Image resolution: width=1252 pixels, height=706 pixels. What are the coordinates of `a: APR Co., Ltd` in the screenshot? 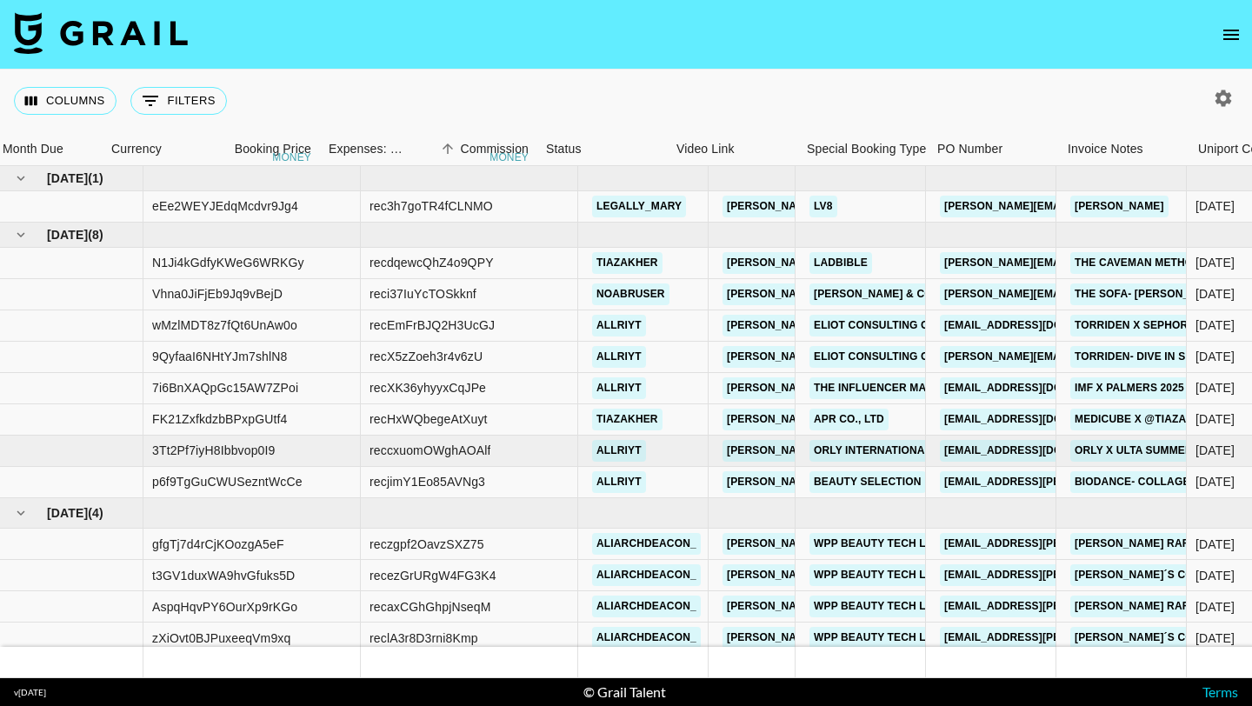 It's located at (849, 419).